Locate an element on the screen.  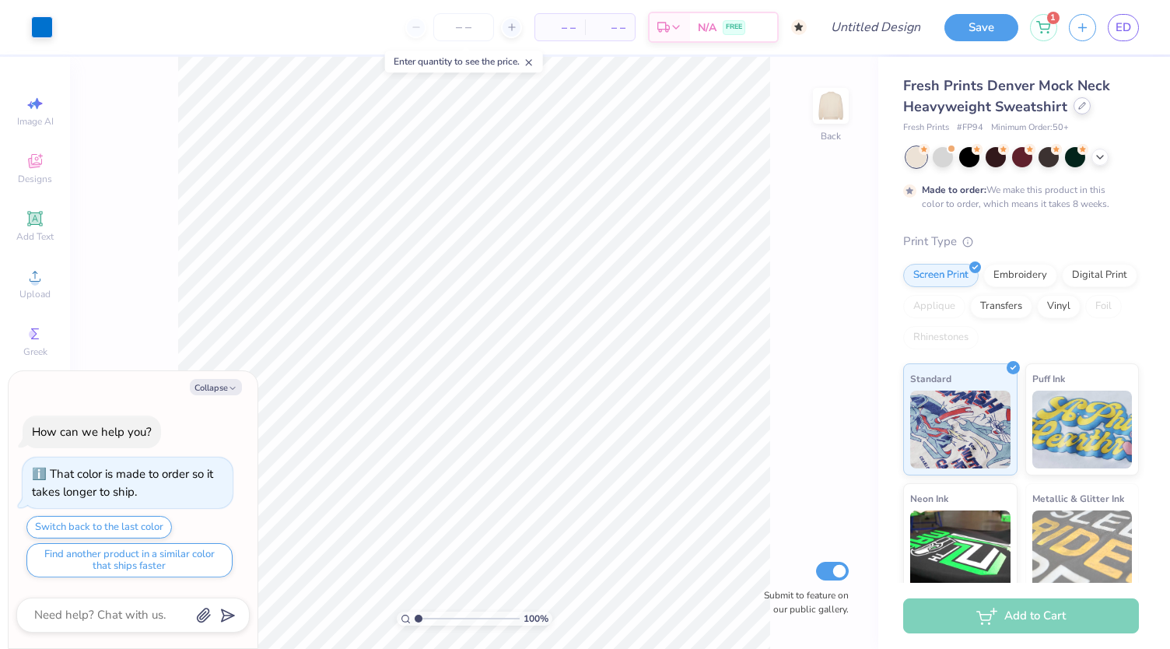
input: Untitled Design is located at coordinates (875, 27).